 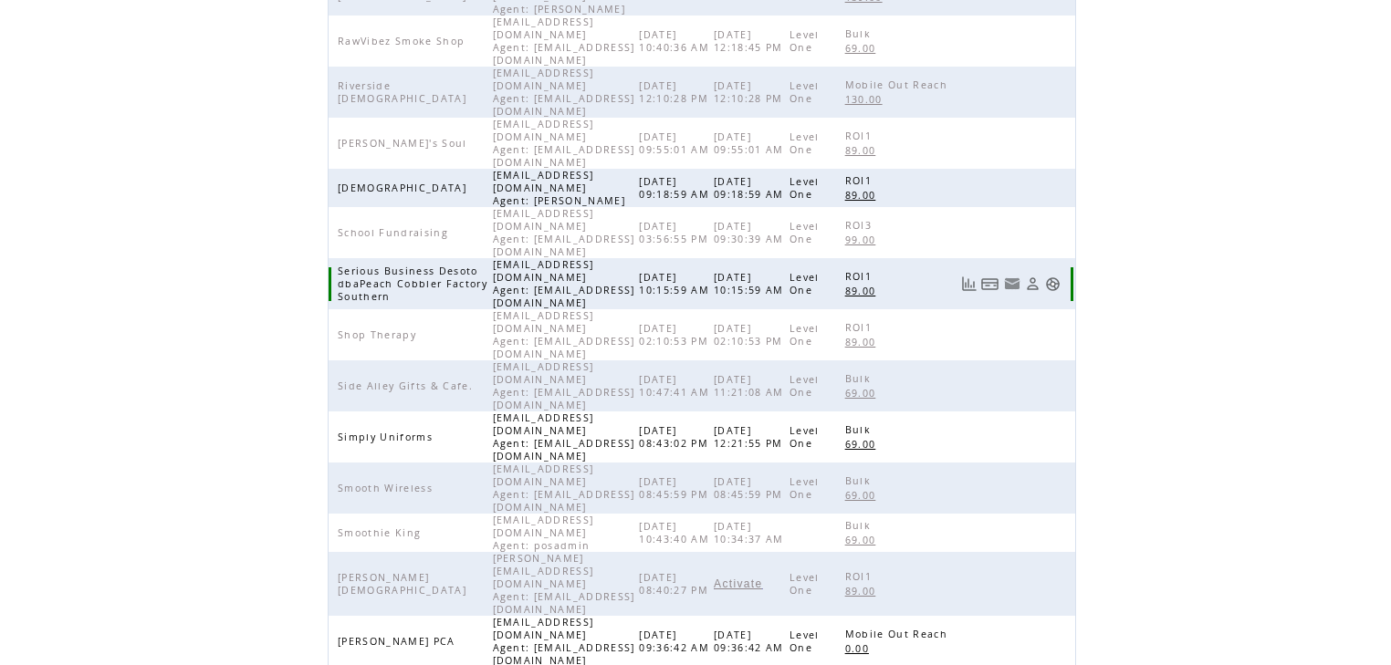 What do you see at coordinates (1012, 284) in the screenshot?
I see `a: Resend welcome email to this user` at bounding box center [1012, 284].